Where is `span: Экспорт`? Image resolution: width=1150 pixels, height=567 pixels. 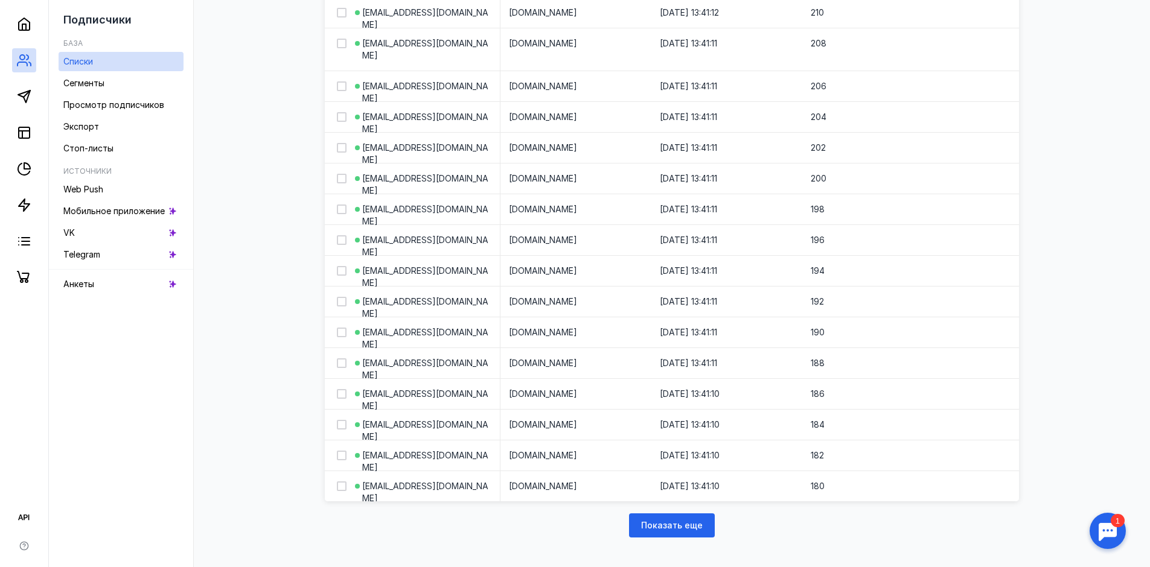 span: Экспорт is located at coordinates (81, 126).